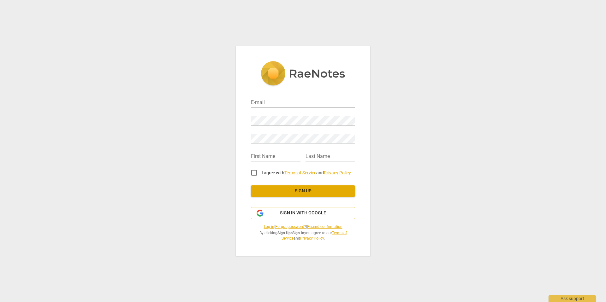  I want to click on b: Sign In, so click(298, 233).